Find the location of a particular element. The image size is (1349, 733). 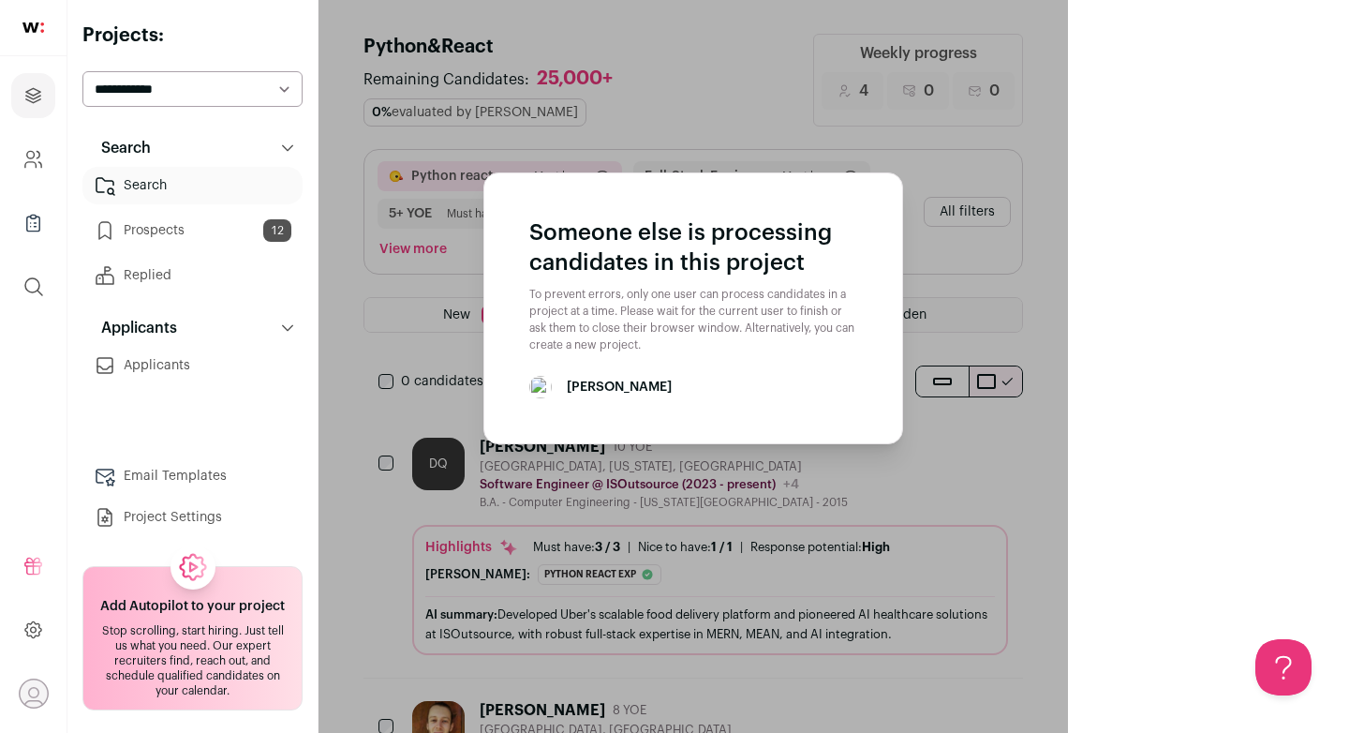

a: Company Lists is located at coordinates (33, 223).